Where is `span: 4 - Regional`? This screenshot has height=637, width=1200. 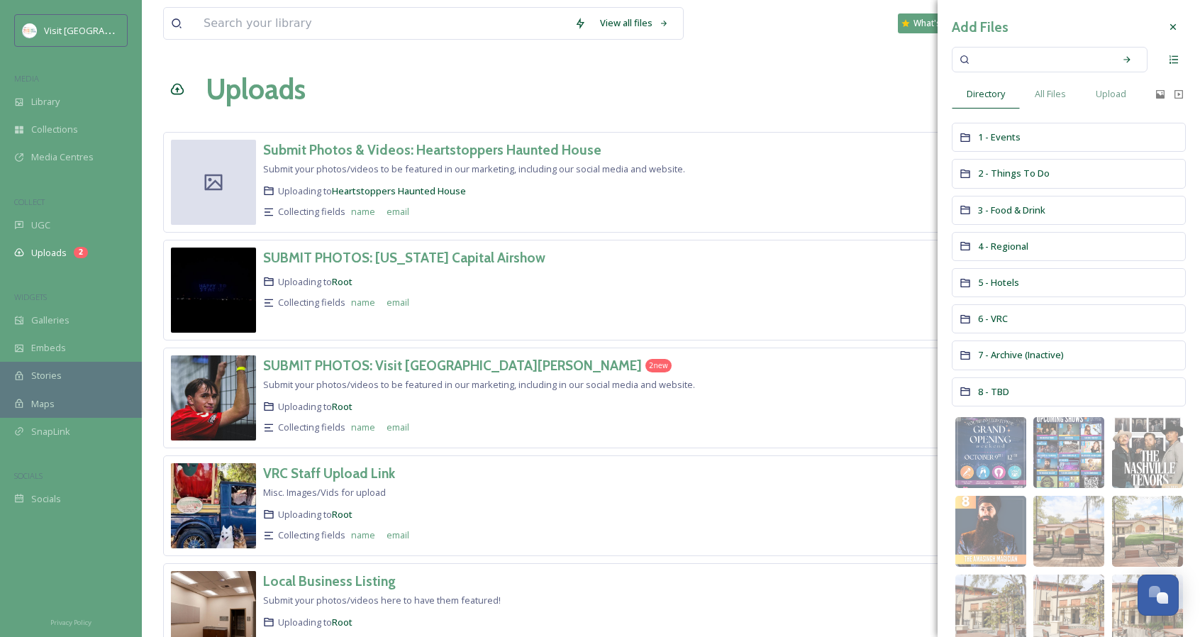
span: 4 - Regional is located at coordinates (1003, 246).